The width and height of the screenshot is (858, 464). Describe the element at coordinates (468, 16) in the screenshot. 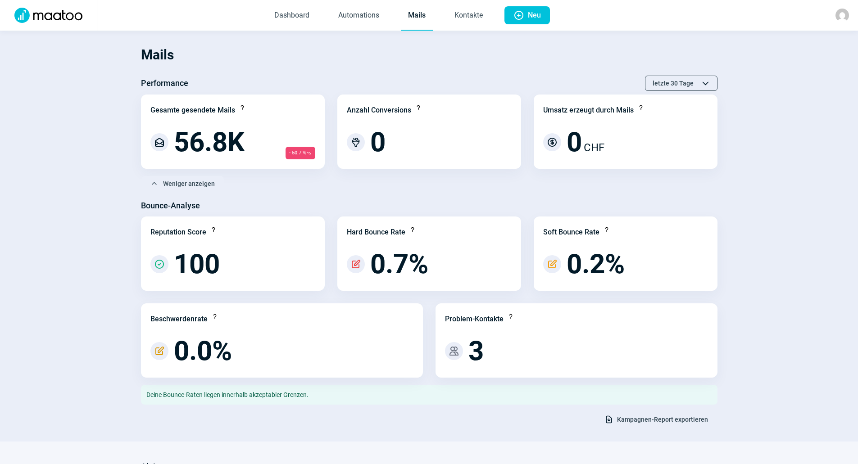

I see `a: Kontakte` at that location.